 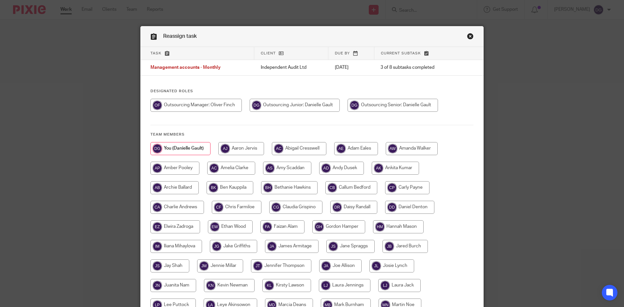 I want to click on h4: Team members, so click(x=312, y=135).